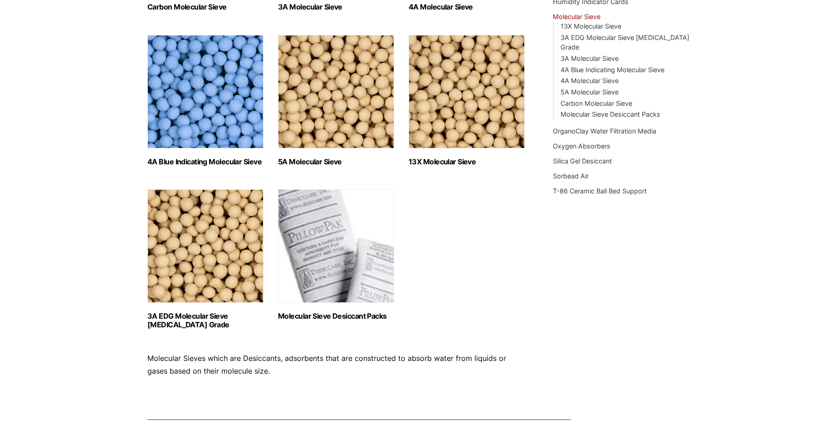 The width and height of the screenshot is (839, 434). I want to click on img: 5A Molecular Sieve, so click(336, 92).